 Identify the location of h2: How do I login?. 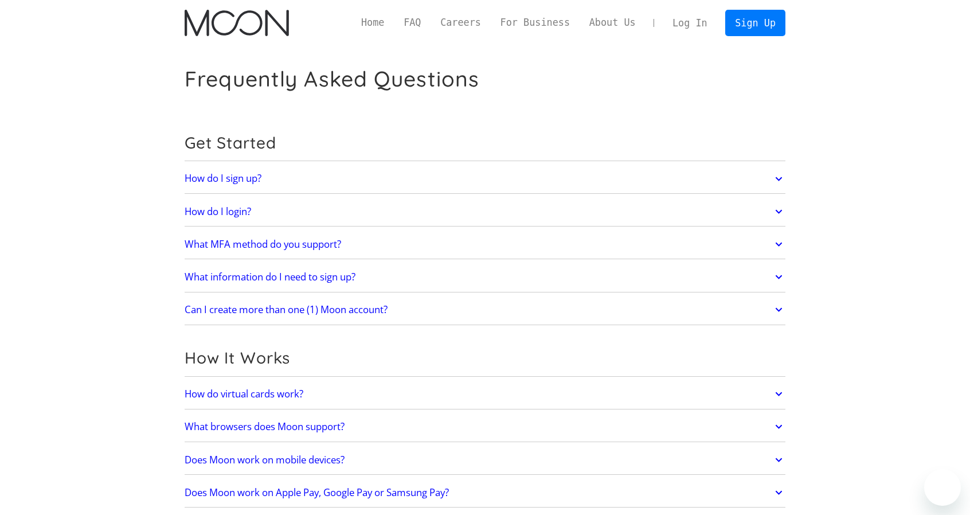
(218, 212).